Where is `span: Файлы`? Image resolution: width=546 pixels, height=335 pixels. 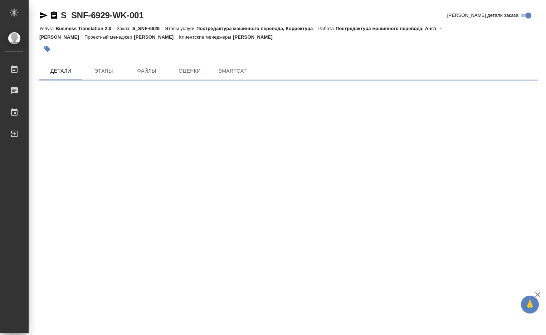
span: Файлы is located at coordinates (147, 71).